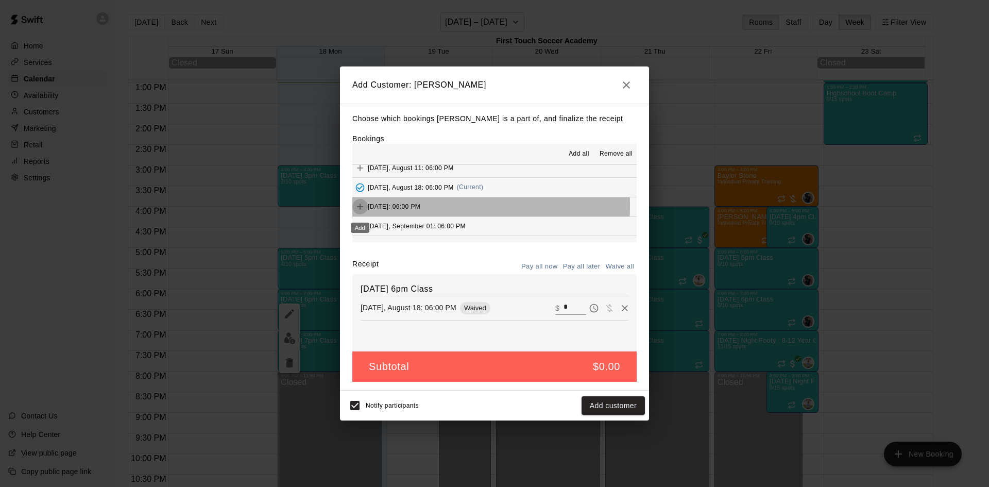  What do you see at coordinates (616, 154) in the screenshot?
I see `span: Remove all` at bounding box center [616, 154].